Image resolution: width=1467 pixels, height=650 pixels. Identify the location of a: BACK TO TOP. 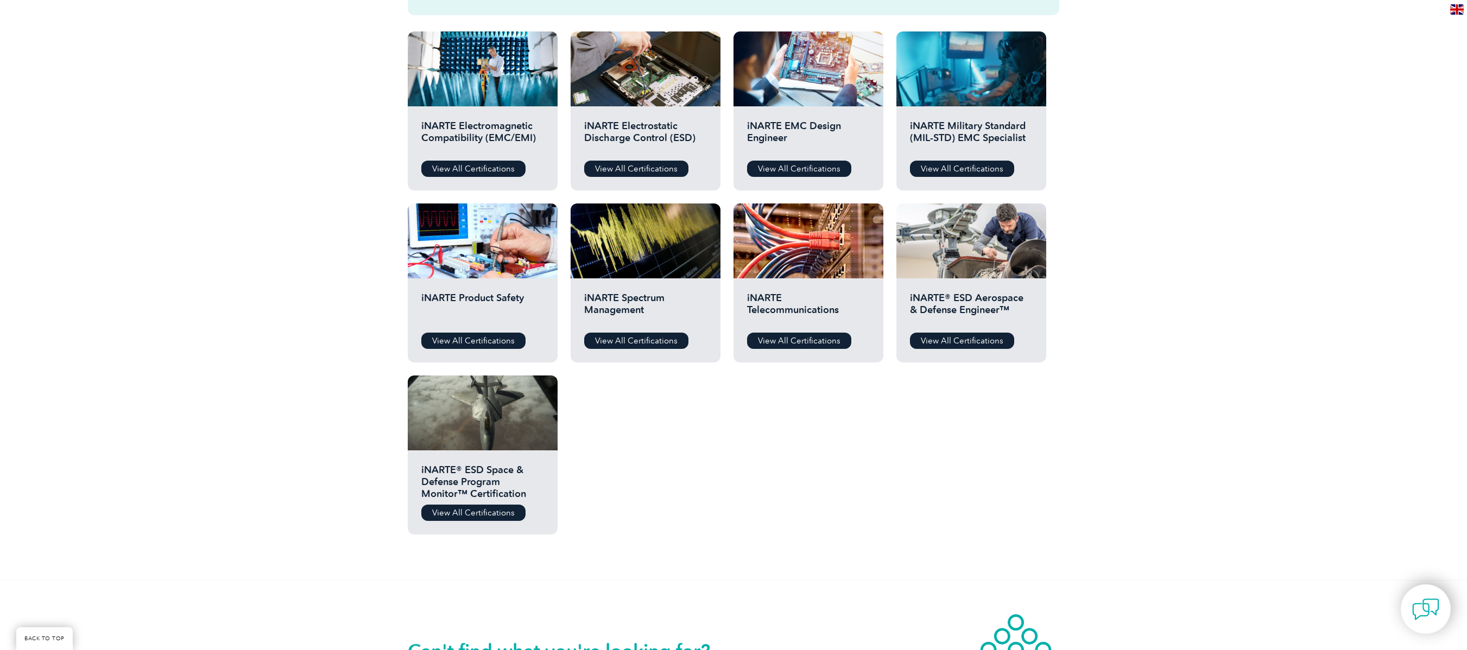
(45, 639).